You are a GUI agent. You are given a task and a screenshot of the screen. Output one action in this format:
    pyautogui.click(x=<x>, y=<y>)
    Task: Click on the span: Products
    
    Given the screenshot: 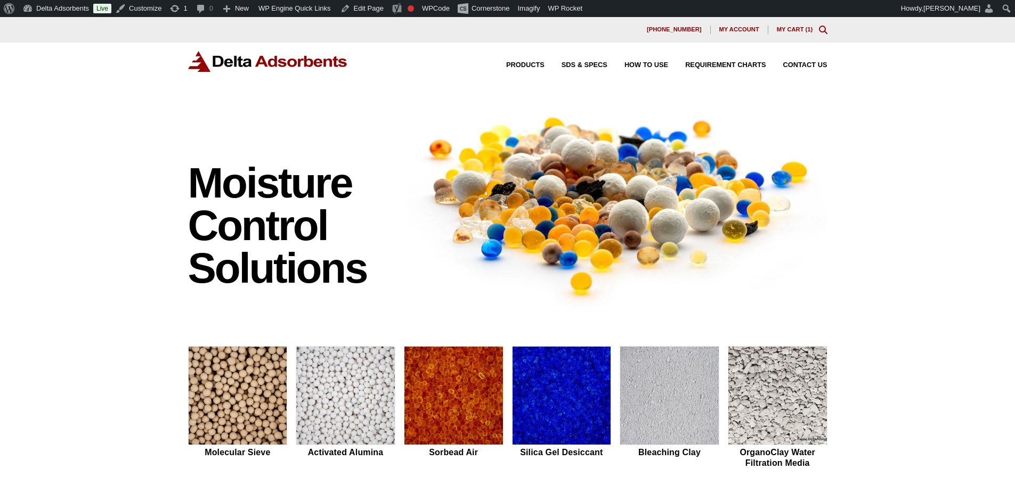 What is the action you would take?
    pyautogui.click(x=525, y=65)
    